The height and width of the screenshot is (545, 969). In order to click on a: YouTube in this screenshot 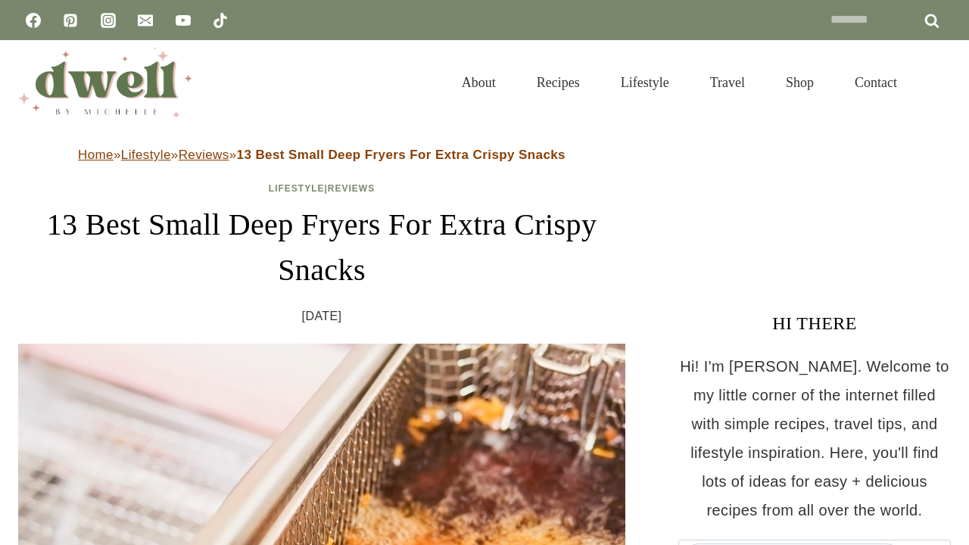, I will do `click(183, 20)`.